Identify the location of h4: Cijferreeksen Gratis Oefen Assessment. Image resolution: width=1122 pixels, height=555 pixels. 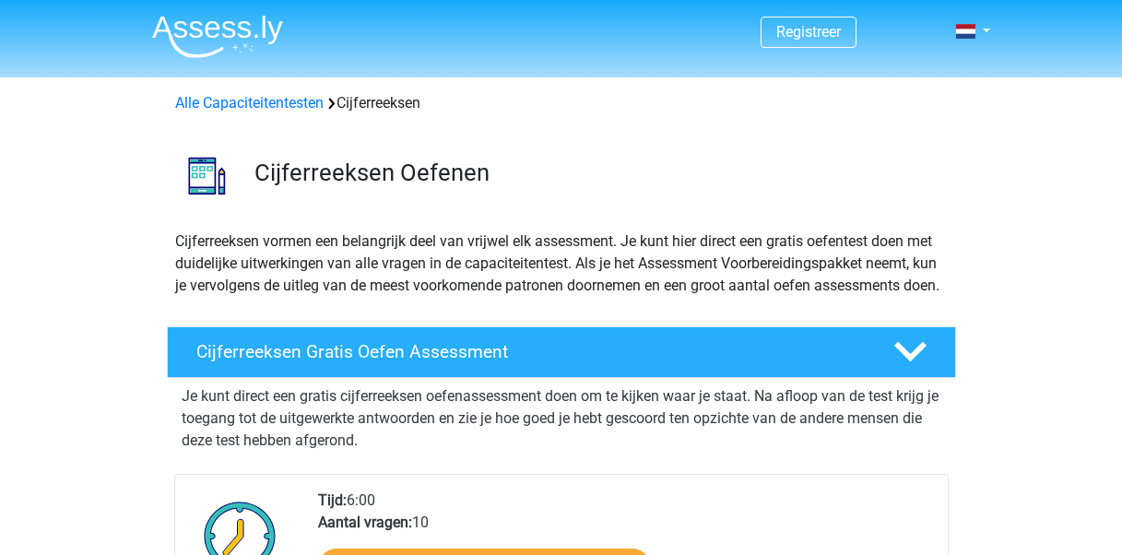
(530, 351).